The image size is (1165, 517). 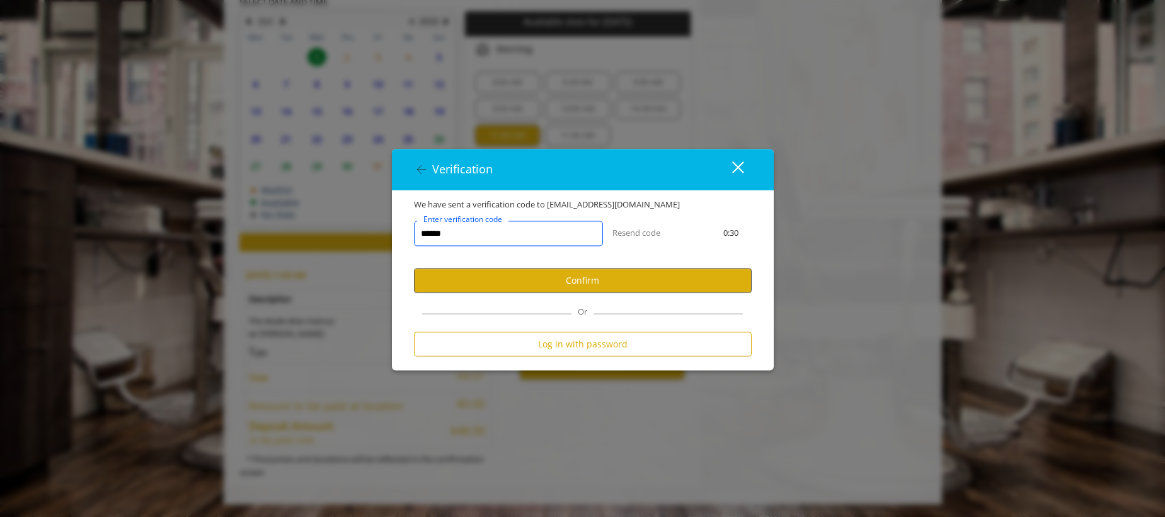 What do you see at coordinates (730, 170) in the screenshot?
I see `div: close dialog` at bounding box center [730, 170].